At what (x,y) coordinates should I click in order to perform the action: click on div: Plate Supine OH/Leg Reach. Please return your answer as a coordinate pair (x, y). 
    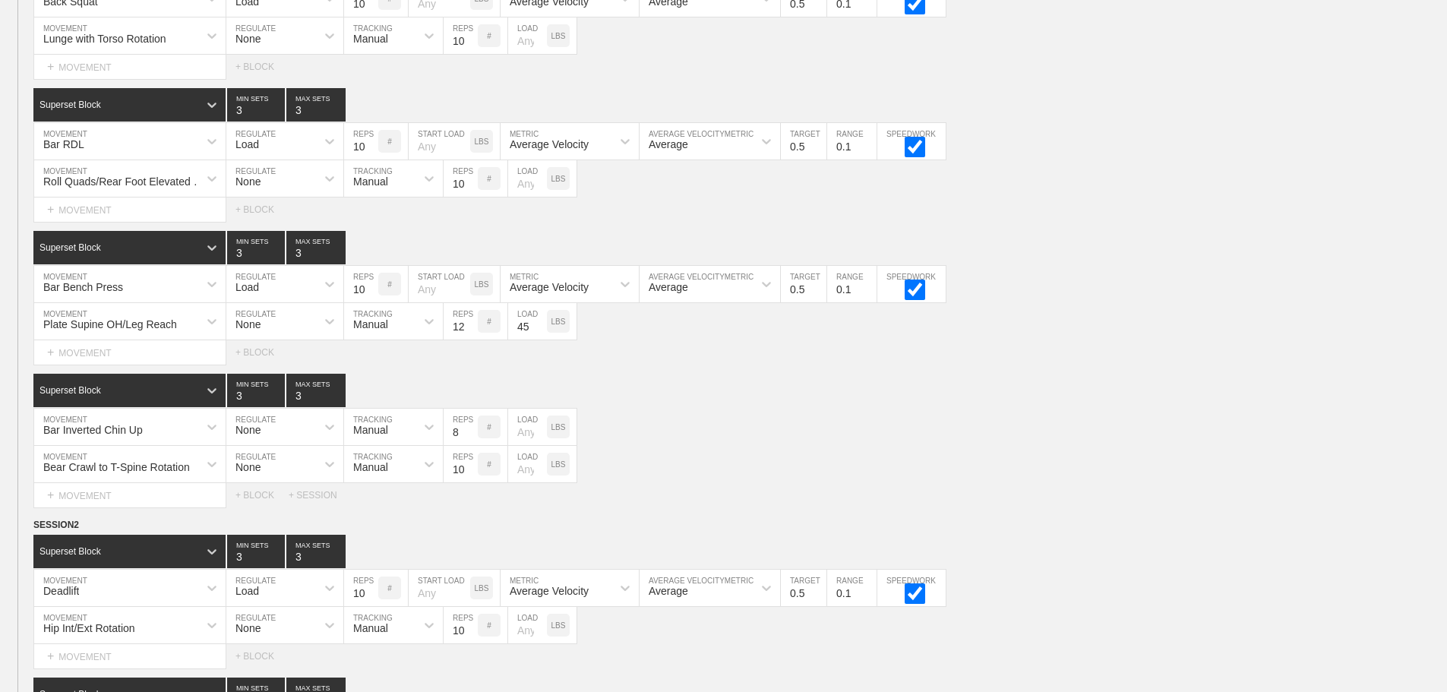
    Looking at the image, I should click on (110, 324).